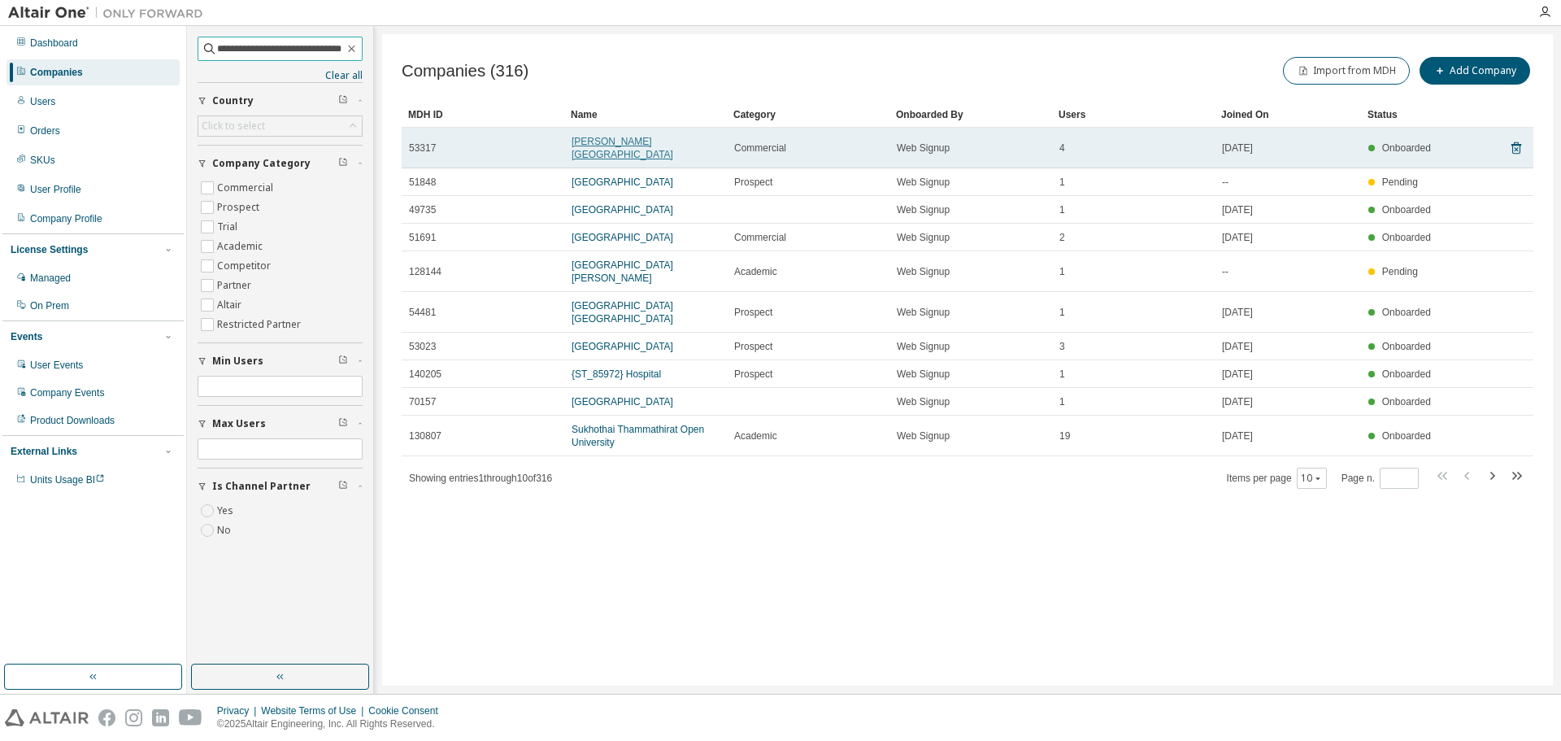 The image size is (1561, 741). What do you see at coordinates (246, 266) in the screenshot?
I see `label: Competitor` at bounding box center [246, 266].